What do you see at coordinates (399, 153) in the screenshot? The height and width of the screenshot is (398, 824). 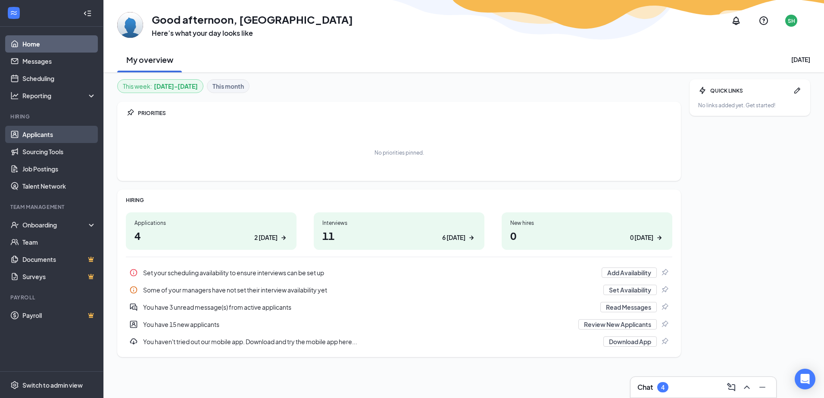 I see `div: No priorities pinned.` at bounding box center [399, 153].